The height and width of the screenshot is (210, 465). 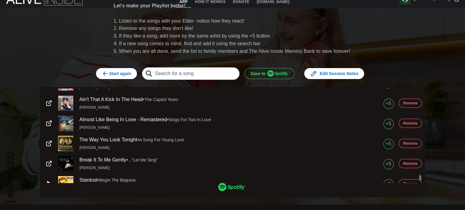 What do you see at coordinates (143, 160) in the screenshot?
I see `span: ..."Let Me Sing"` at bounding box center [143, 160].